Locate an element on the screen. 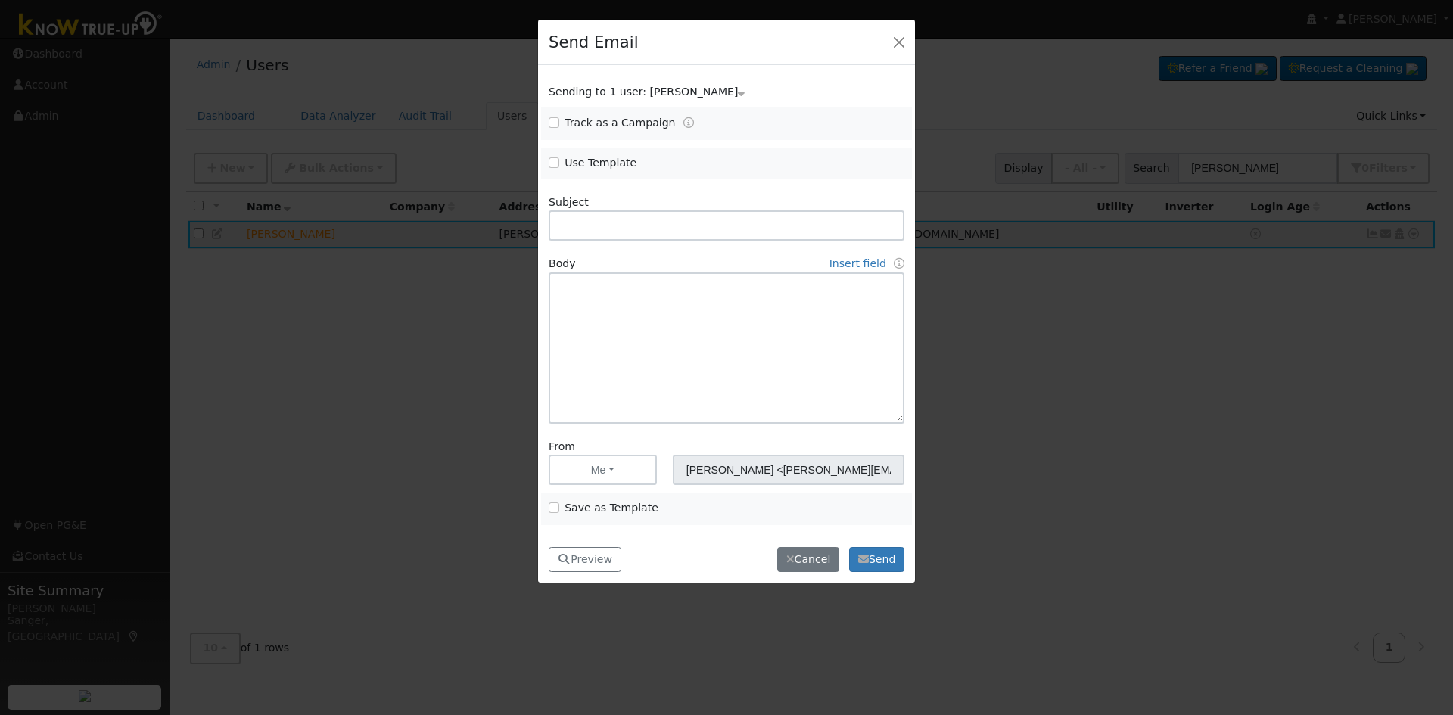 Image resolution: width=1453 pixels, height=715 pixels. input: Save as Template is located at coordinates (554, 508).